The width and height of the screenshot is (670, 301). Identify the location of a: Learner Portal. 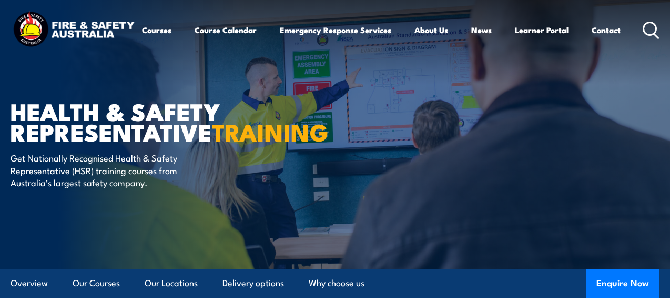
(542, 30).